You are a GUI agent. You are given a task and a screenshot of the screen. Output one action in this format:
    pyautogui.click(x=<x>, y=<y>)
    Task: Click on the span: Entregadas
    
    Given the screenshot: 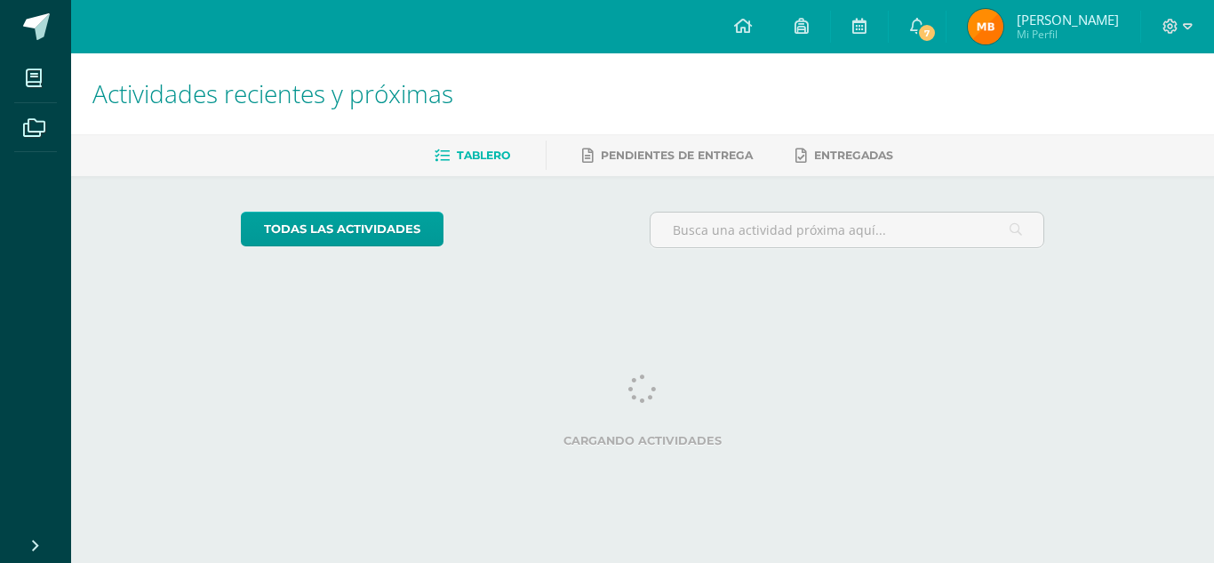 What is the action you would take?
    pyautogui.click(x=853, y=155)
    